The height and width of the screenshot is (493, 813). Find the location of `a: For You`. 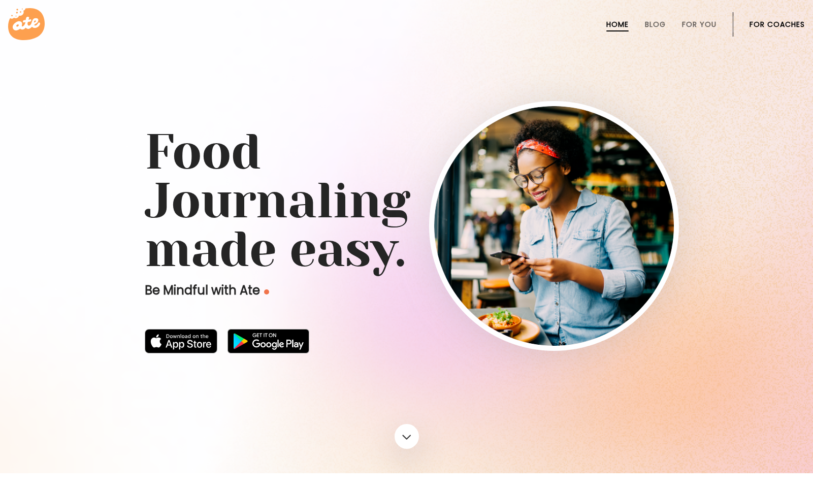

a: For You is located at coordinates (699, 24).